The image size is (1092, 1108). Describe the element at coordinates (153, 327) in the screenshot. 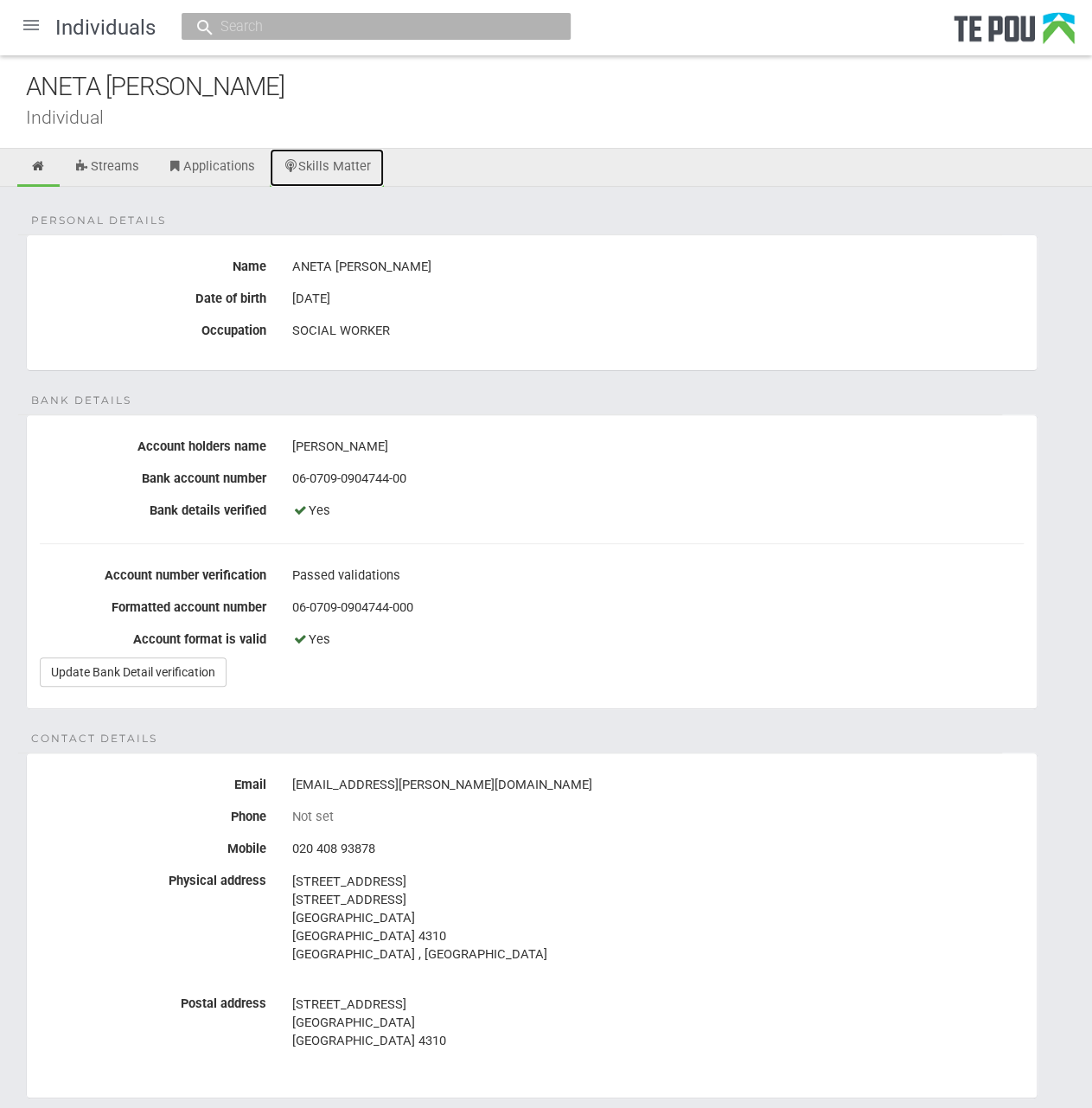

I see `label: Occupation` at that location.